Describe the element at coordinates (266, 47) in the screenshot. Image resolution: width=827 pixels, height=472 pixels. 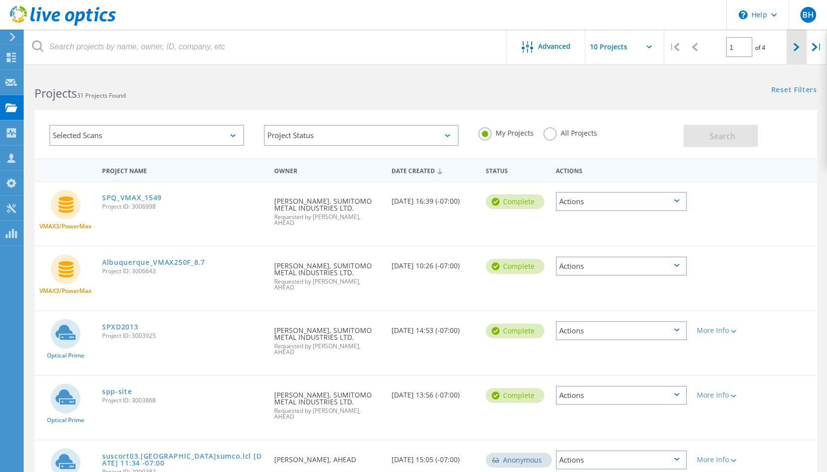
I see `input: Search projects by name, owner, ID, company, etc` at that location.